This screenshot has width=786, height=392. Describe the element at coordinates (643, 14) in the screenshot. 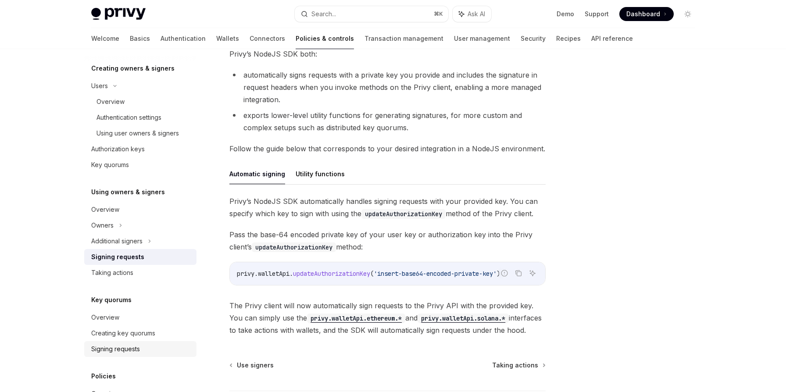

I see `span: Dashboard` at that location.